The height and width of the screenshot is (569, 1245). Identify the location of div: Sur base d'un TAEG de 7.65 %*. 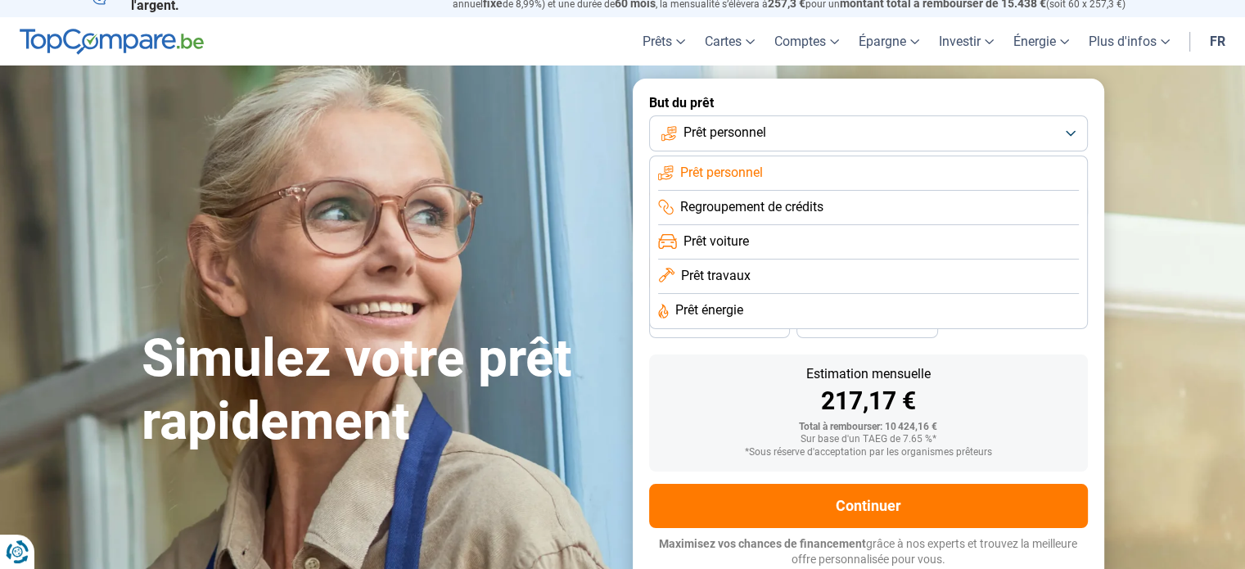
(868, 440).